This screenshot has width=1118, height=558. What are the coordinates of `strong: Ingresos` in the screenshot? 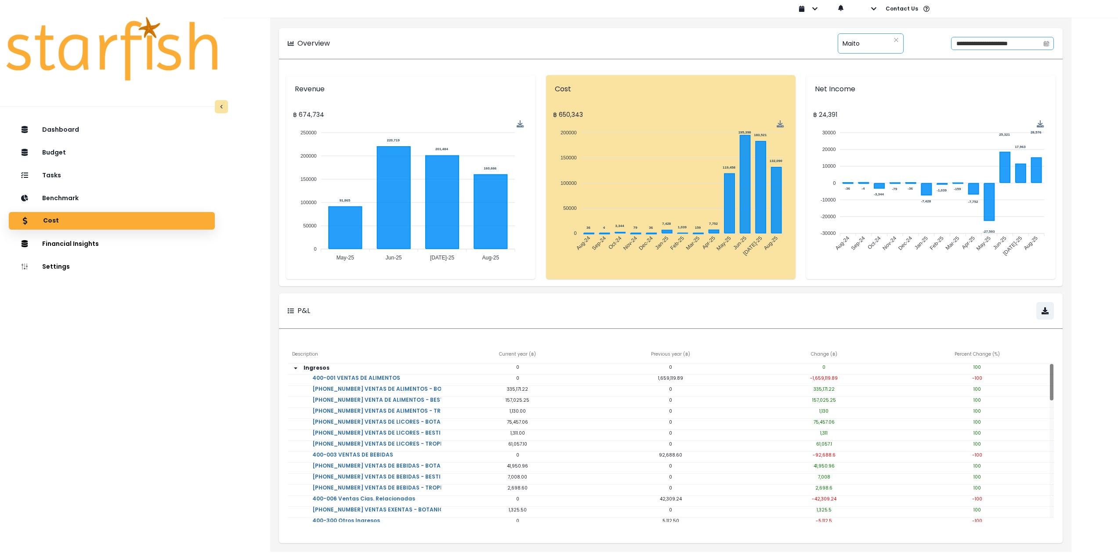 It's located at (316, 368).